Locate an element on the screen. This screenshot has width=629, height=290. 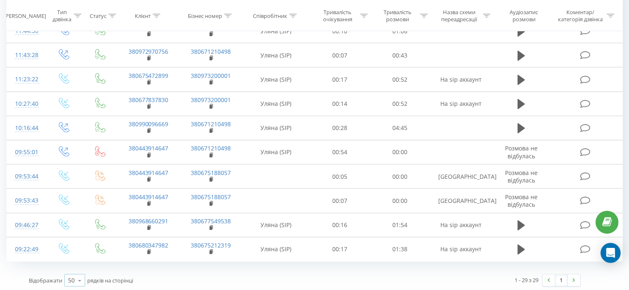
div: 09:22:49 is located at coordinates (26, 249).